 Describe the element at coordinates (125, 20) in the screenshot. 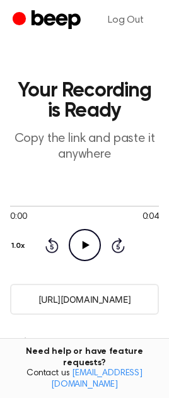

I see `a: Log Out` at that location.